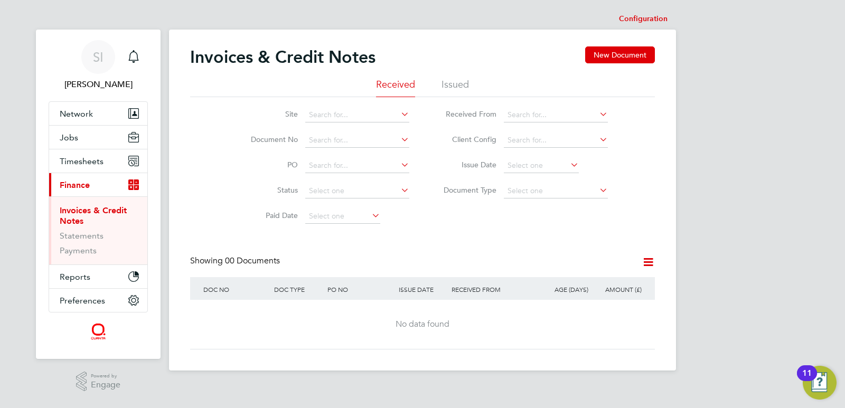 Image resolution: width=845 pixels, height=408 pixels. I want to click on a: Invoices & Credit Notes, so click(93, 215).